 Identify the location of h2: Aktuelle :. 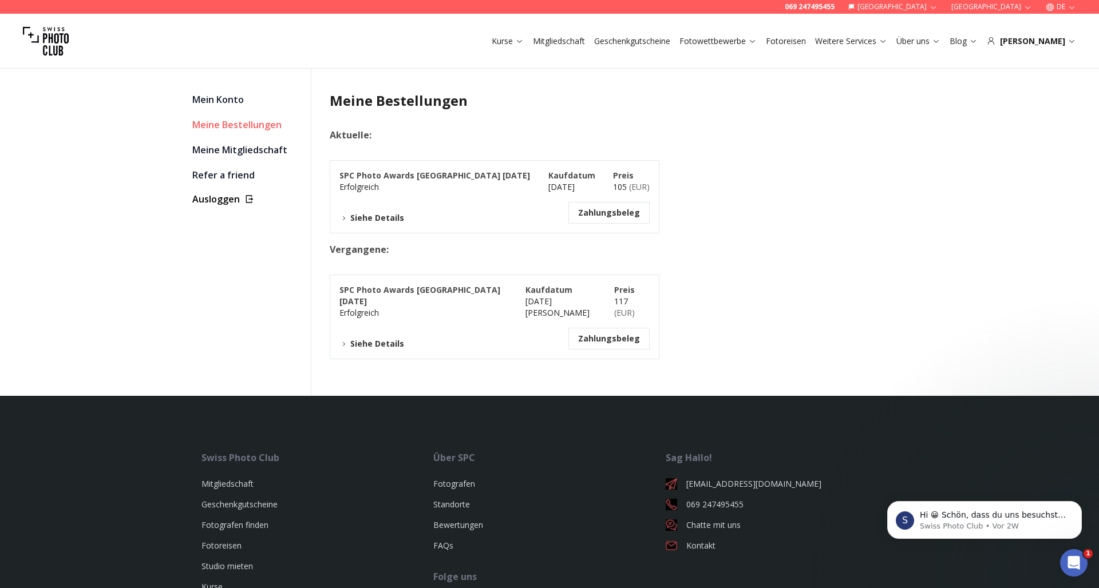
(549, 135).